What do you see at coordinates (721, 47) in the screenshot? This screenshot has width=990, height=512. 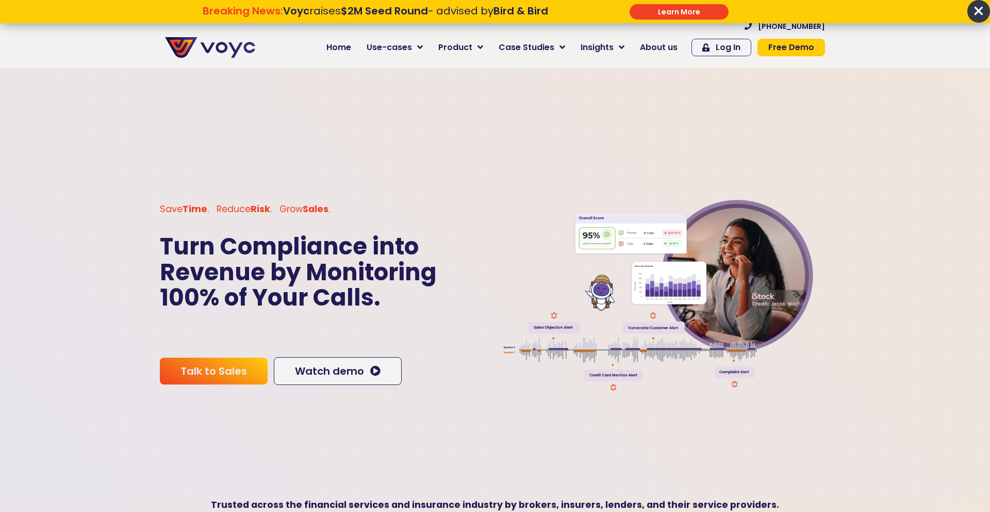 I see `a: Log In` at bounding box center [721, 47].